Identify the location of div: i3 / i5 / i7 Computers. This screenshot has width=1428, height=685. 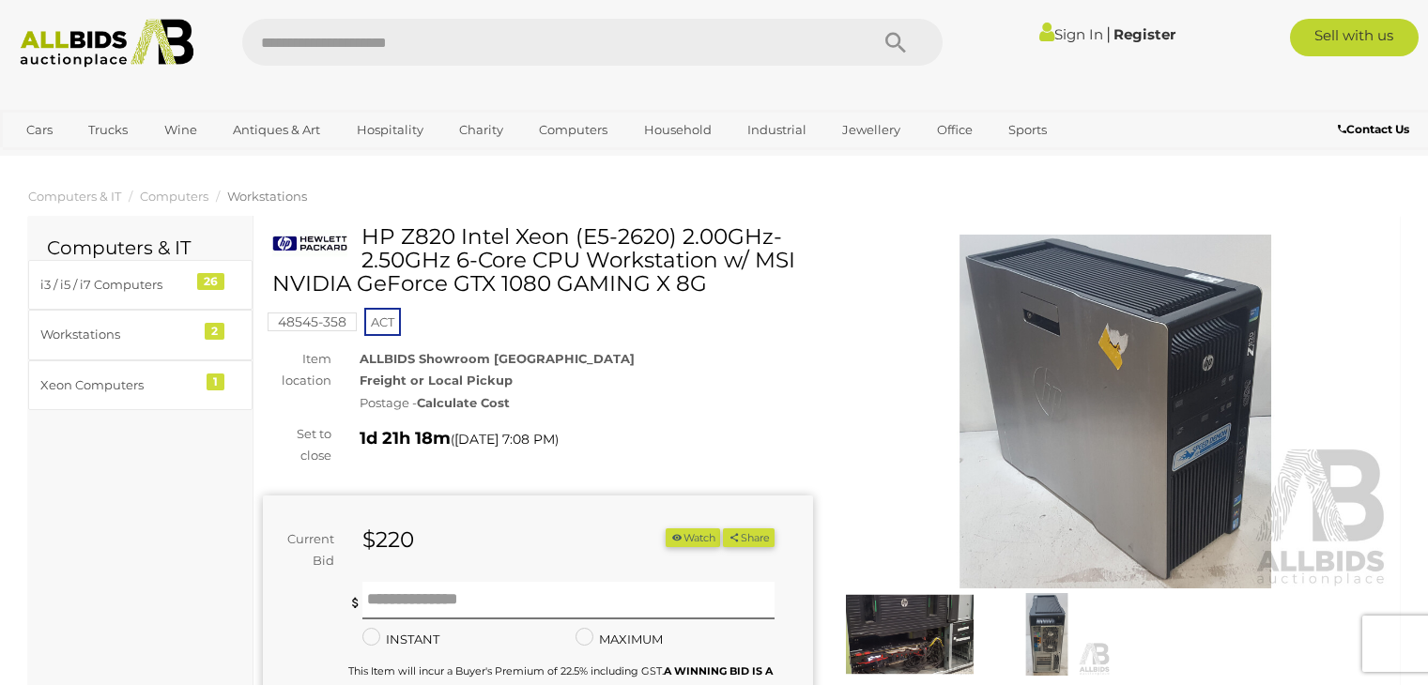
(117, 284).